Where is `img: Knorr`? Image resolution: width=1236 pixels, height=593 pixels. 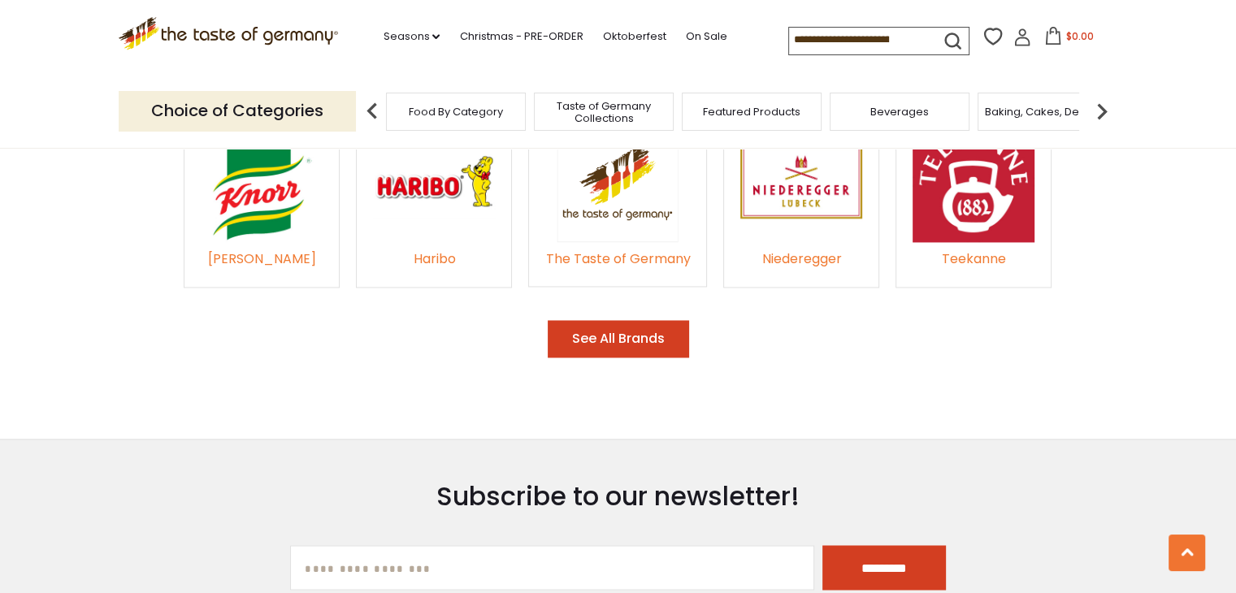 img: Knorr is located at coordinates (262, 181).